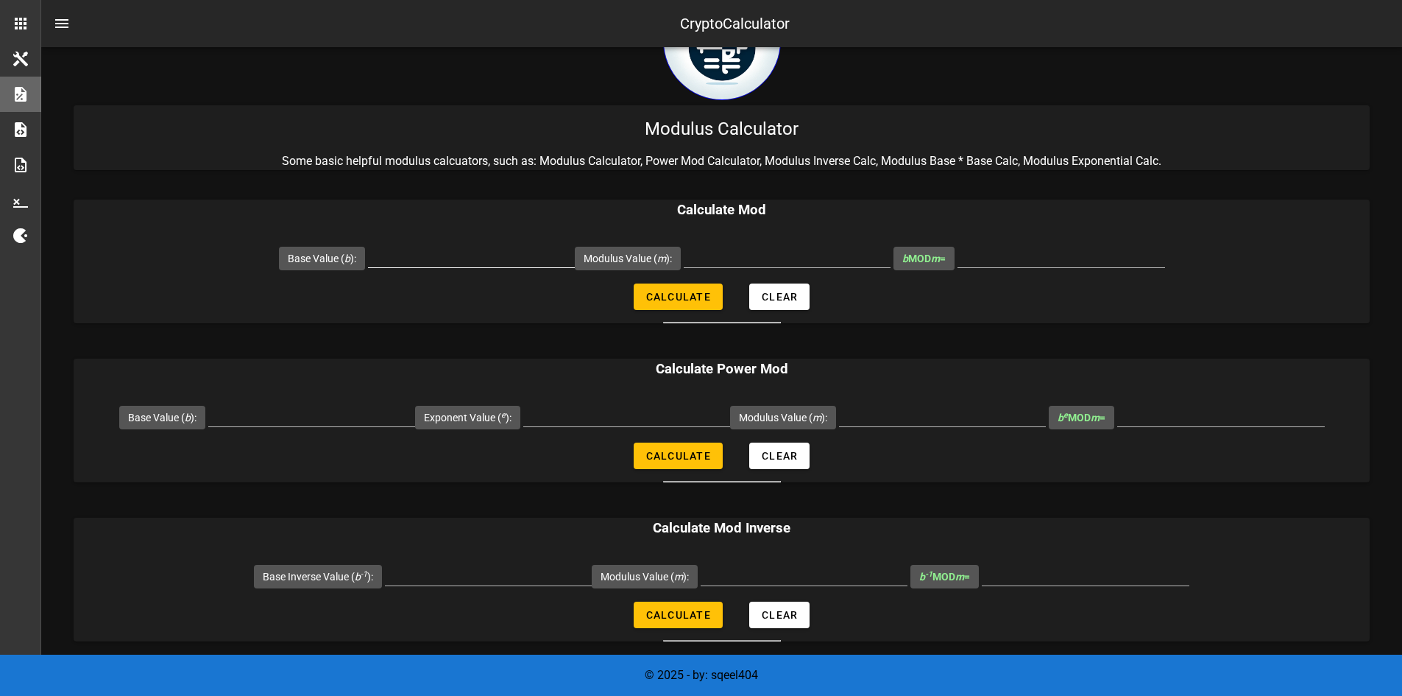  Describe the element at coordinates (467, 417) in the screenshot. I see `label: Exponent Value ( ):` at that location.